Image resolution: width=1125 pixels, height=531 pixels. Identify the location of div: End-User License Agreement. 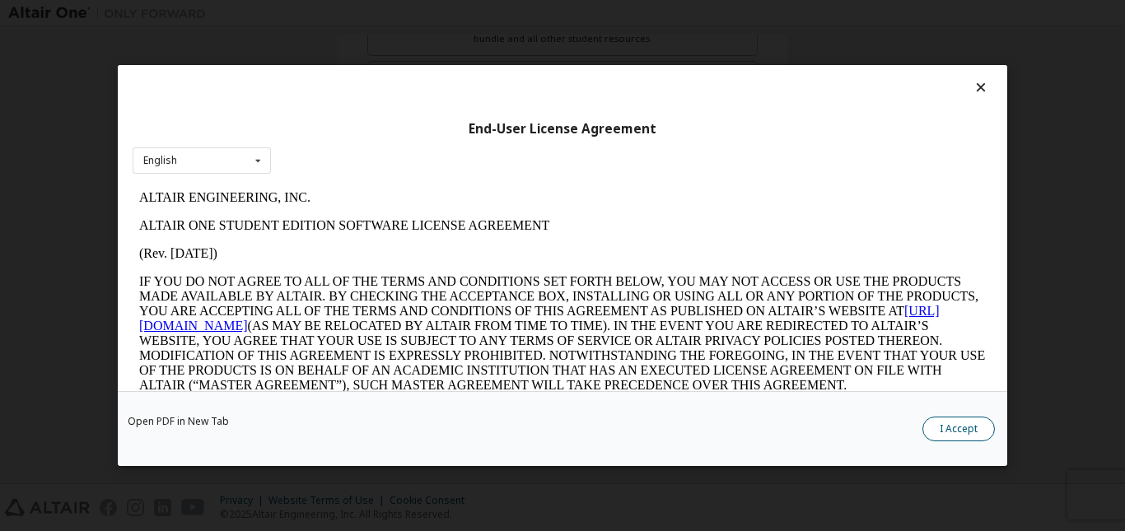
(562, 129).